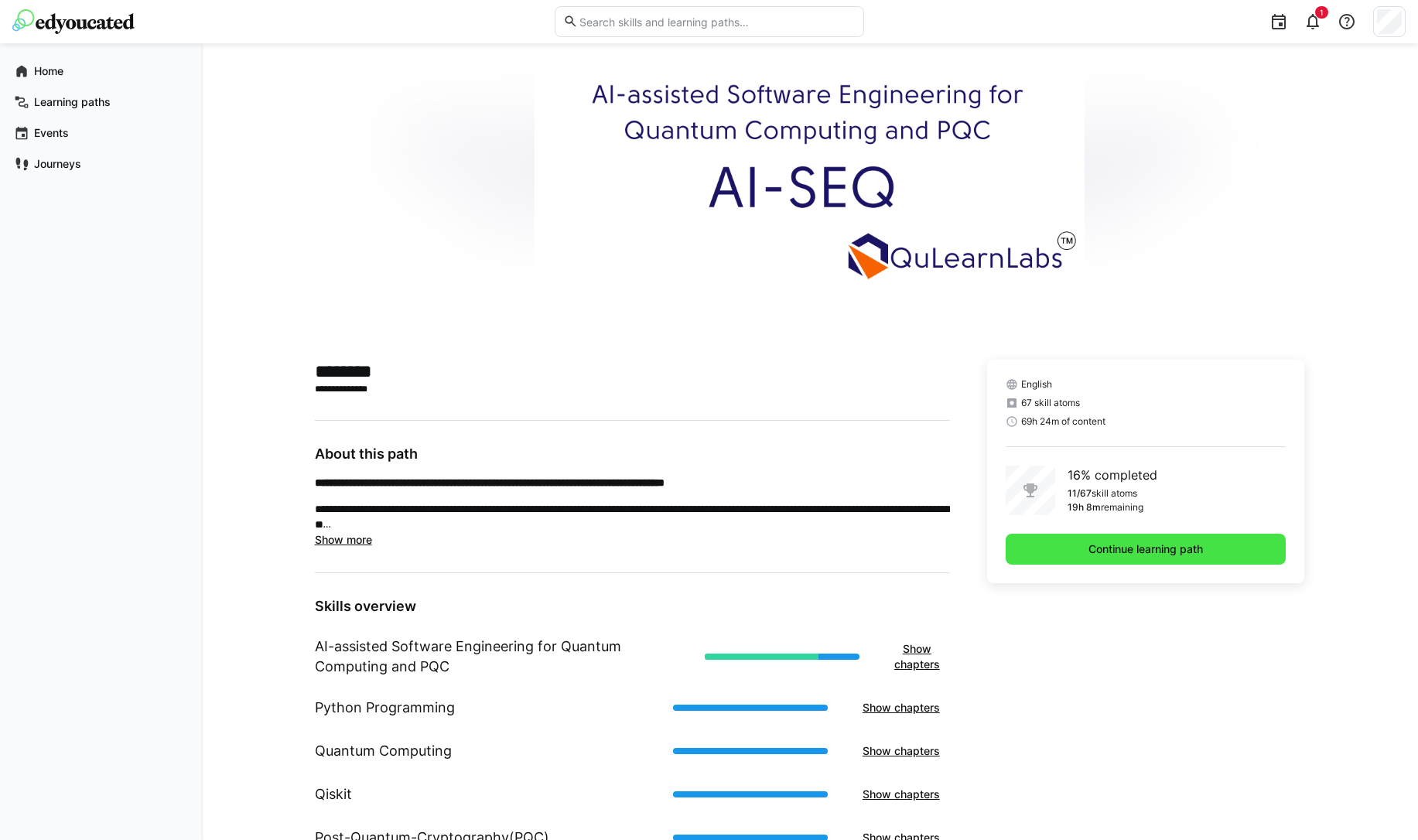 The image size is (1418, 840). Describe the element at coordinates (1146, 549) in the screenshot. I see `span: Continue learning path` at that location.